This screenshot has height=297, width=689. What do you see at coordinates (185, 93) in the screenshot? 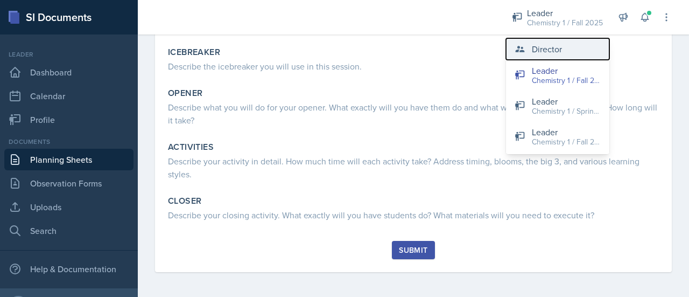
I see `label: Opener` at bounding box center [185, 93].